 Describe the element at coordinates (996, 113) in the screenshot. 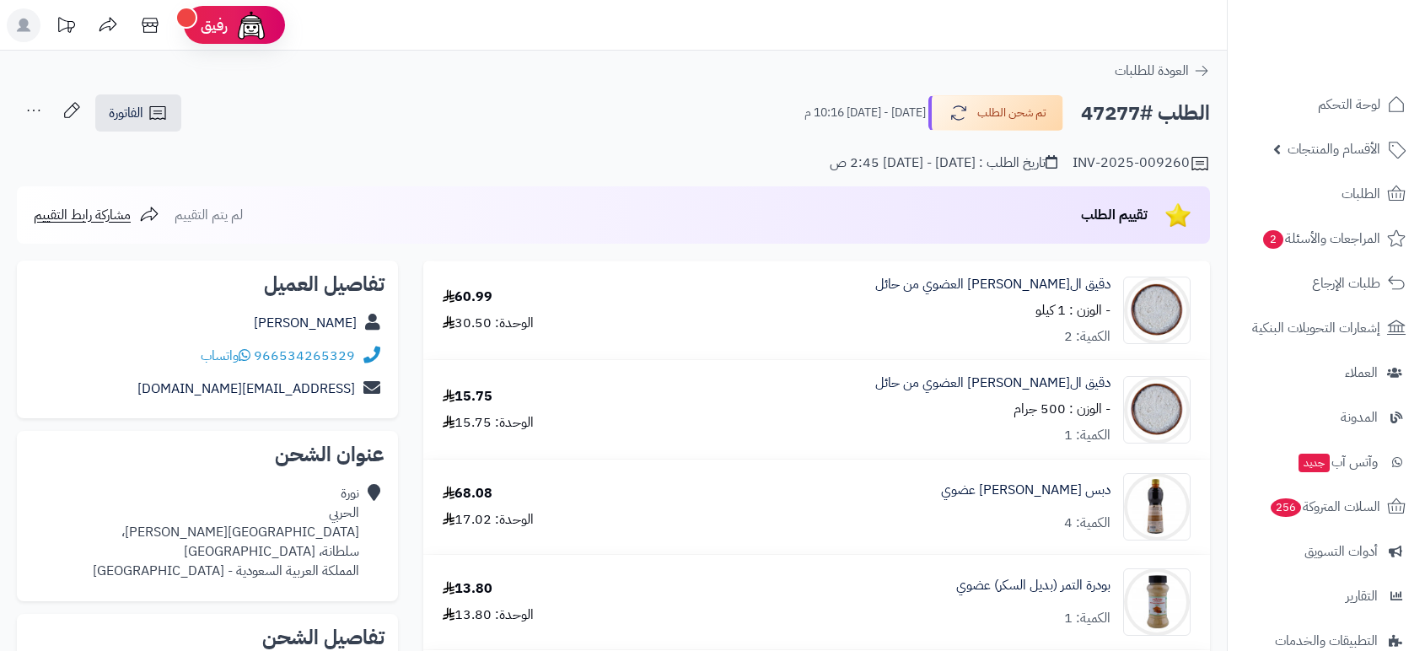

I see `button: تم شحن الطلب` at that location.